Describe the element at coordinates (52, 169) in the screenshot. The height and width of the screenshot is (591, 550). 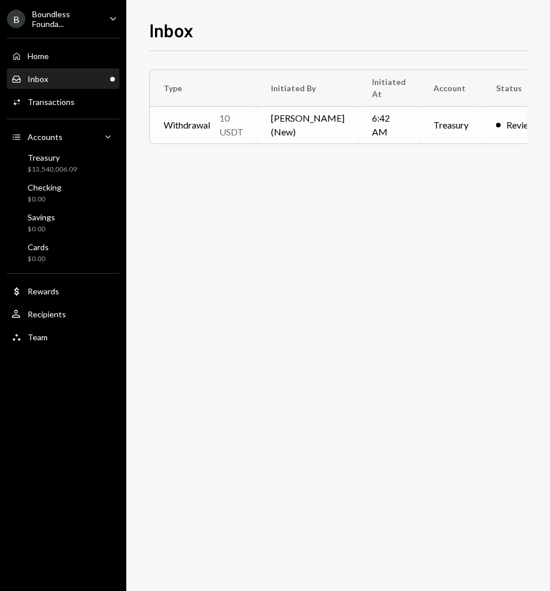
I see `div: $13,540,006.09` at that location.